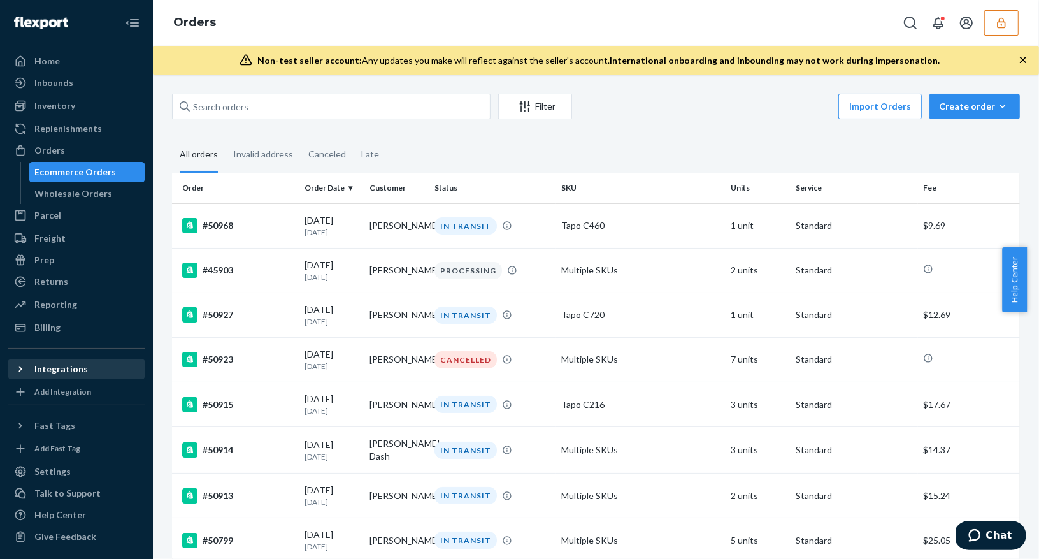 Image resolution: width=1039 pixels, height=559 pixels. What do you see at coordinates (76, 392) in the screenshot?
I see `a: Add Integration` at bounding box center [76, 392].